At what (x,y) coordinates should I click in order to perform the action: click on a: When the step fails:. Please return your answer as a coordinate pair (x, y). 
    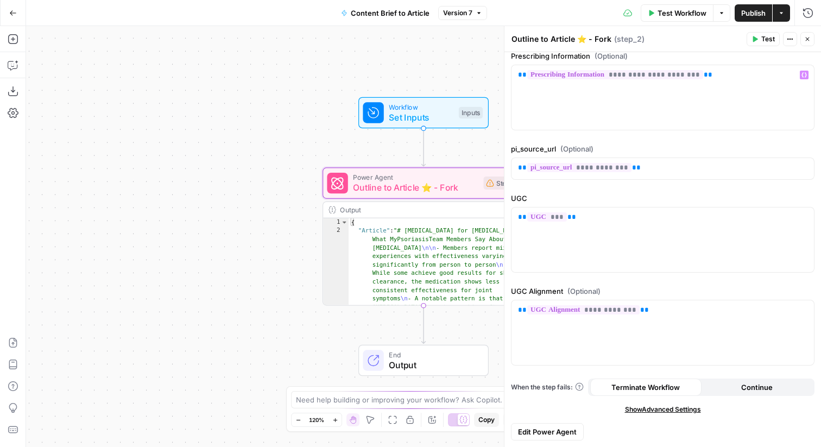
    Looking at the image, I should click on (547, 387).